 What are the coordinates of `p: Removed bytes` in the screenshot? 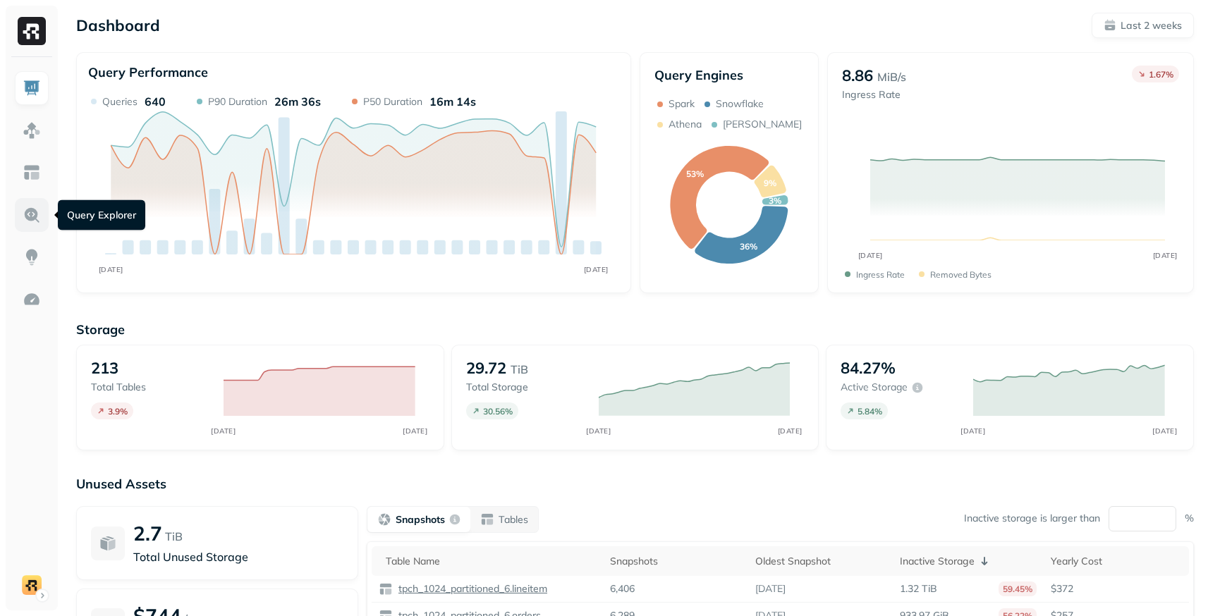 It's located at (961, 274).